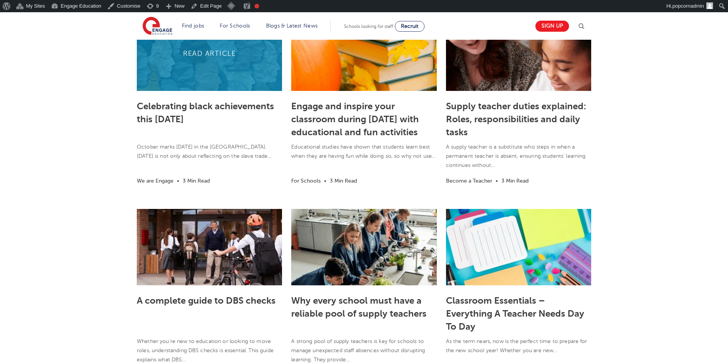 The height and width of the screenshot is (364, 728). I want to click on a: Sign up, so click(552, 26).